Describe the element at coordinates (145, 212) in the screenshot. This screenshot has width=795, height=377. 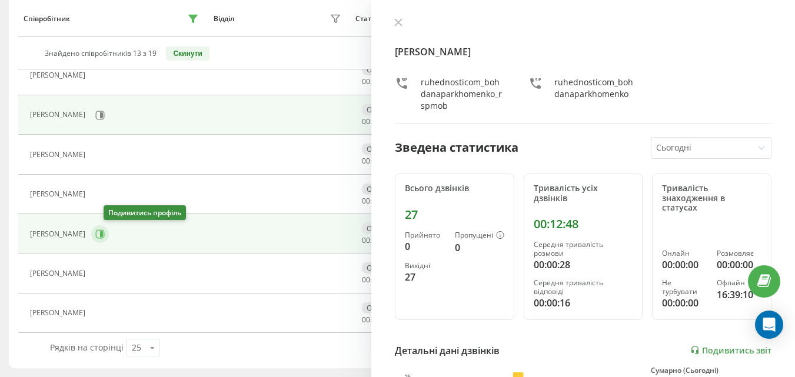
I see `div: Подивитись профіль` at that location.